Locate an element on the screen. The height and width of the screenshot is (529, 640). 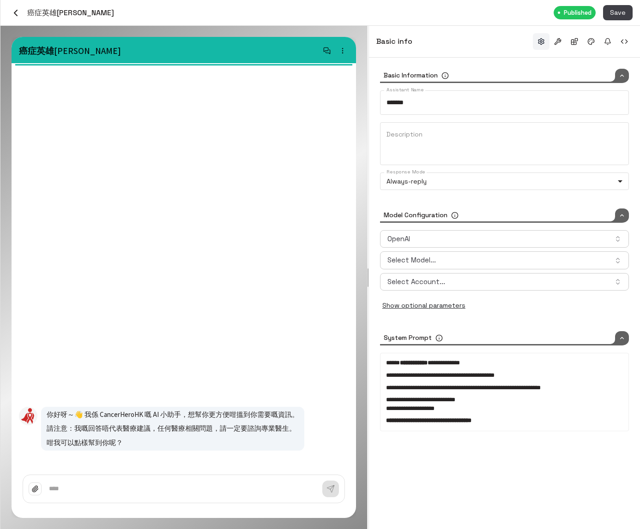
button: Tools is located at coordinates (557, 42).